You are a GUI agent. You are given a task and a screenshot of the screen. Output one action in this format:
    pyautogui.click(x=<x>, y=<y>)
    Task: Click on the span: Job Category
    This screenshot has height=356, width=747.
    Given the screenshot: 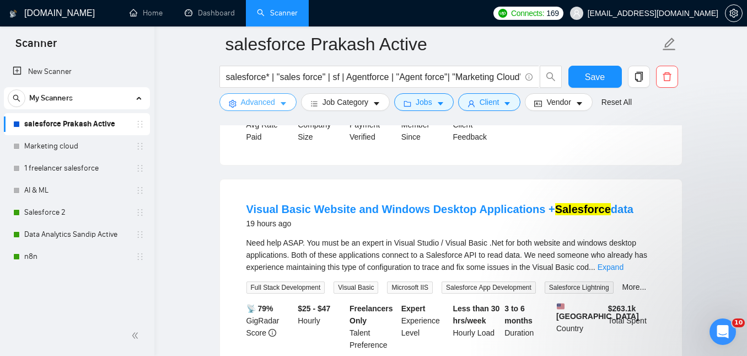 What is the action you would take?
    pyautogui.click(x=345, y=102)
    